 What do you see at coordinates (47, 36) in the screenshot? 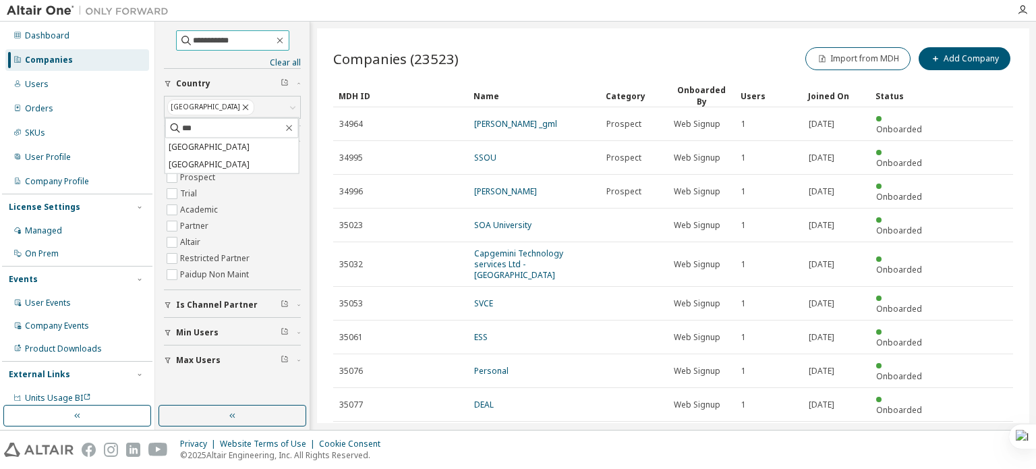
I see `div: Dashboard` at bounding box center [47, 36].